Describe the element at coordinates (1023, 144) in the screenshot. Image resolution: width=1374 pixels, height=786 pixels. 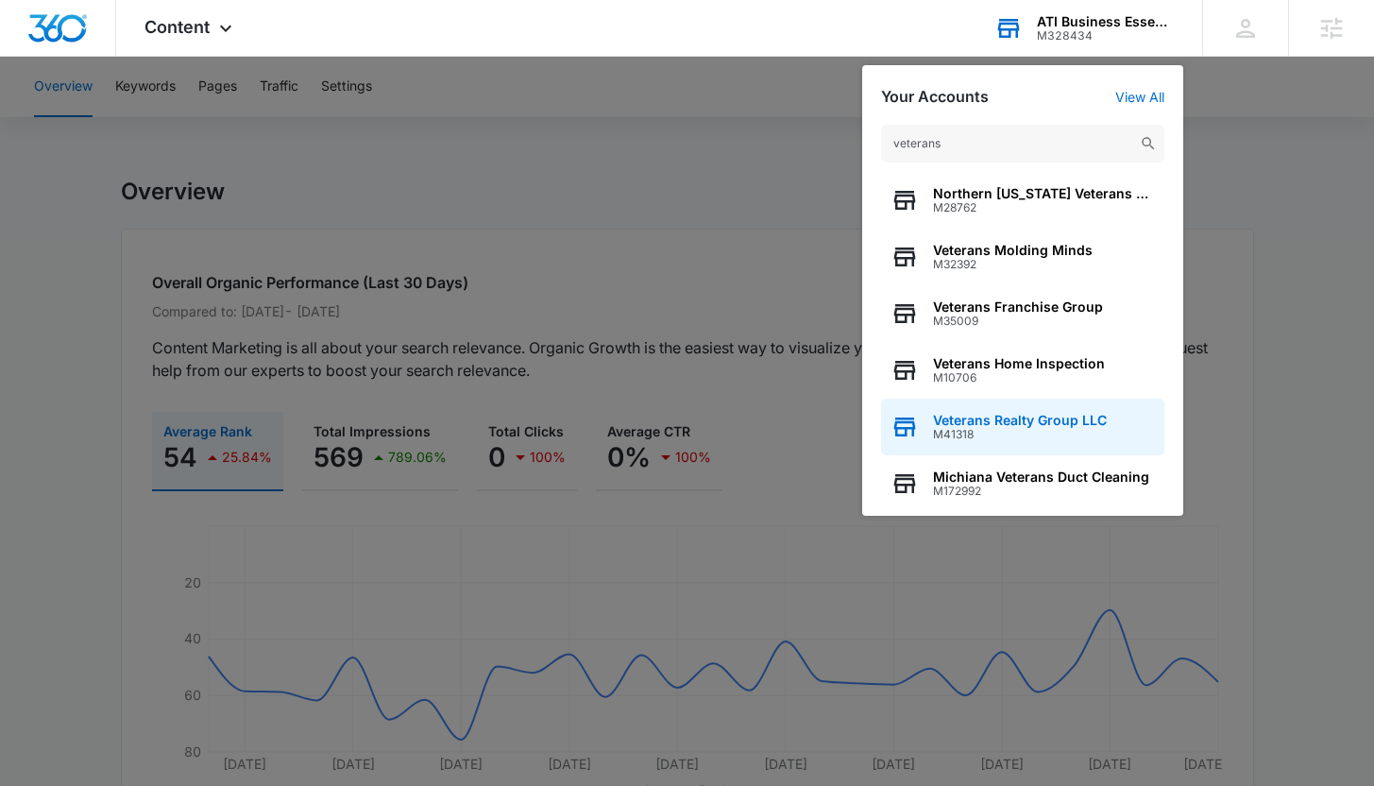
I see `input: Search Accounts` at that location.